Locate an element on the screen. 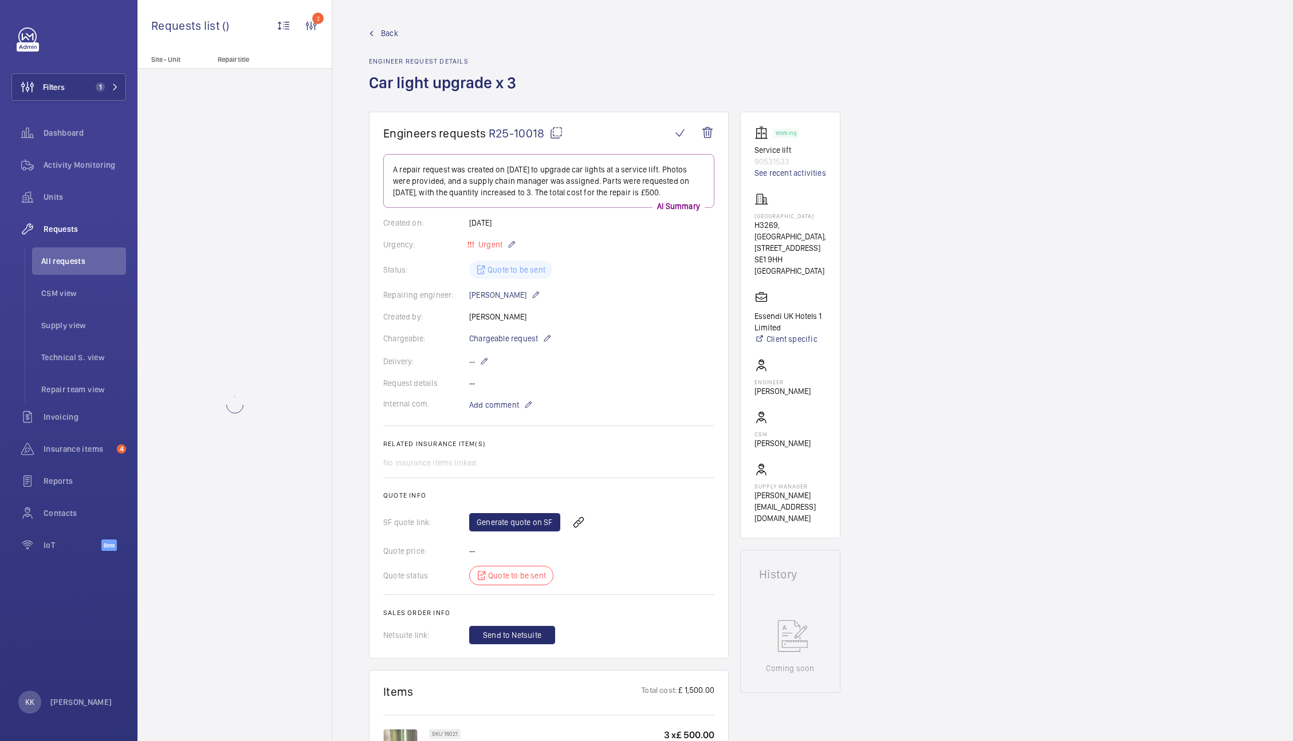 This screenshot has width=1293, height=741. span: Technical S. view is located at coordinates (84, 358).